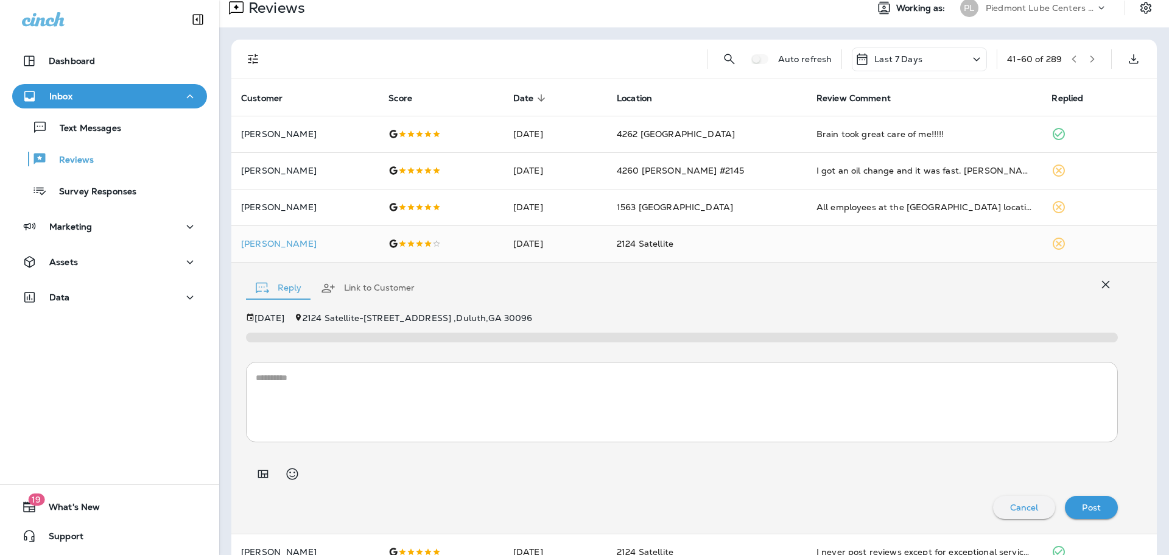  What do you see at coordinates (110, 96) in the screenshot?
I see `button: Inbox` at bounding box center [110, 96].